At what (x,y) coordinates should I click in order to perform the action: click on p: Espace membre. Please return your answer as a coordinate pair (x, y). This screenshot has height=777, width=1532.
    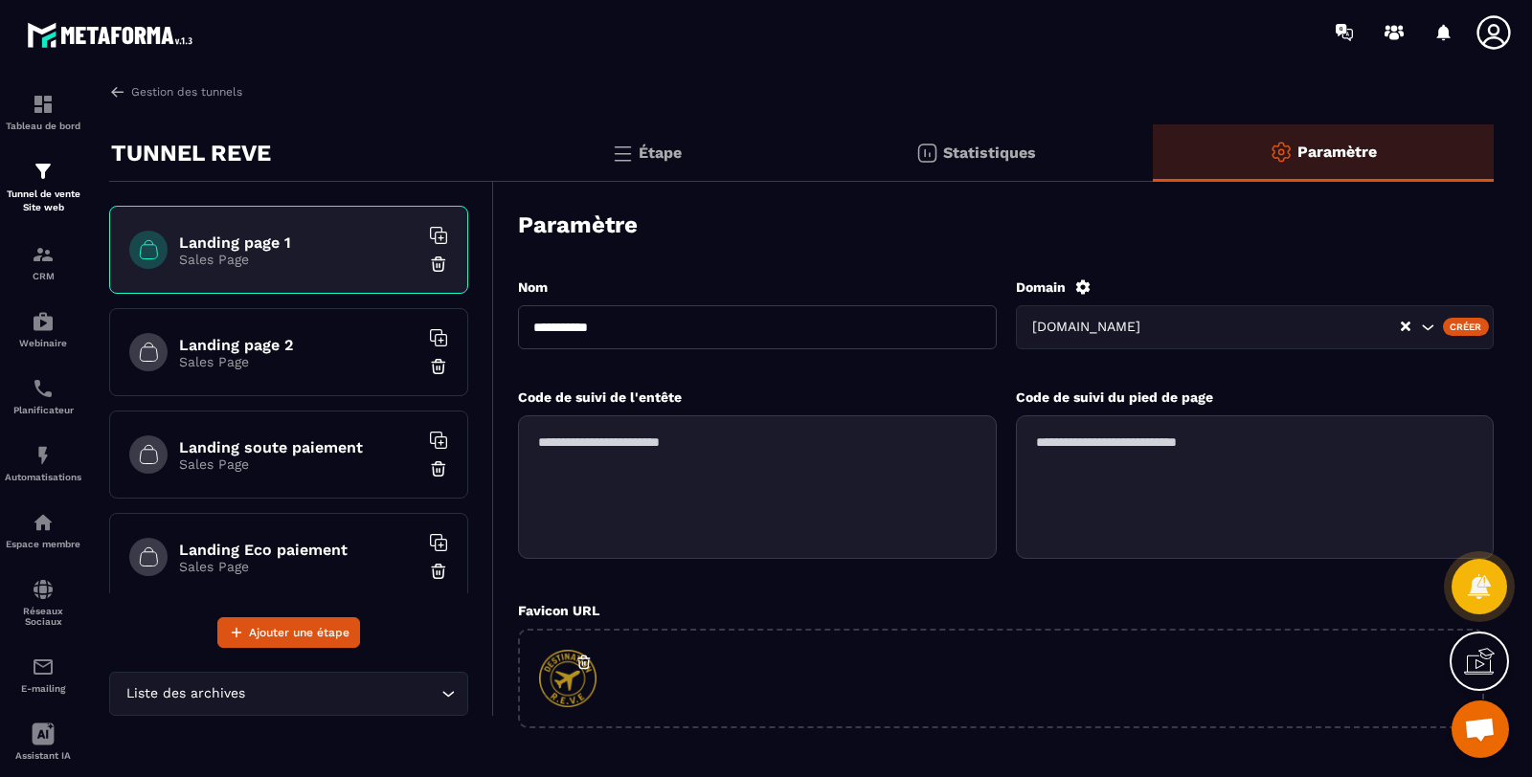
    Looking at the image, I should click on (43, 544).